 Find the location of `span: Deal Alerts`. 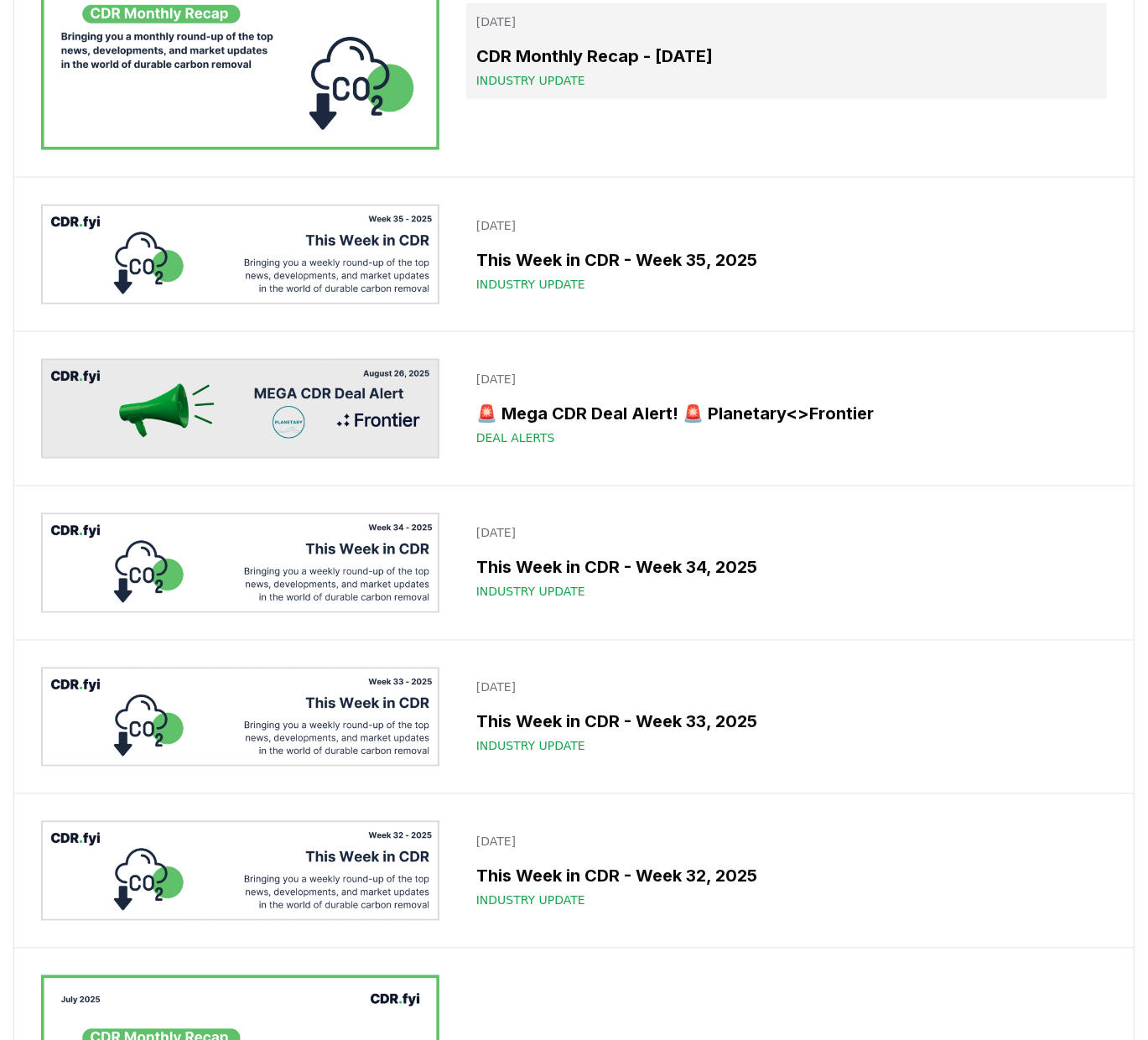

span: Deal Alerts is located at coordinates (516, 438).